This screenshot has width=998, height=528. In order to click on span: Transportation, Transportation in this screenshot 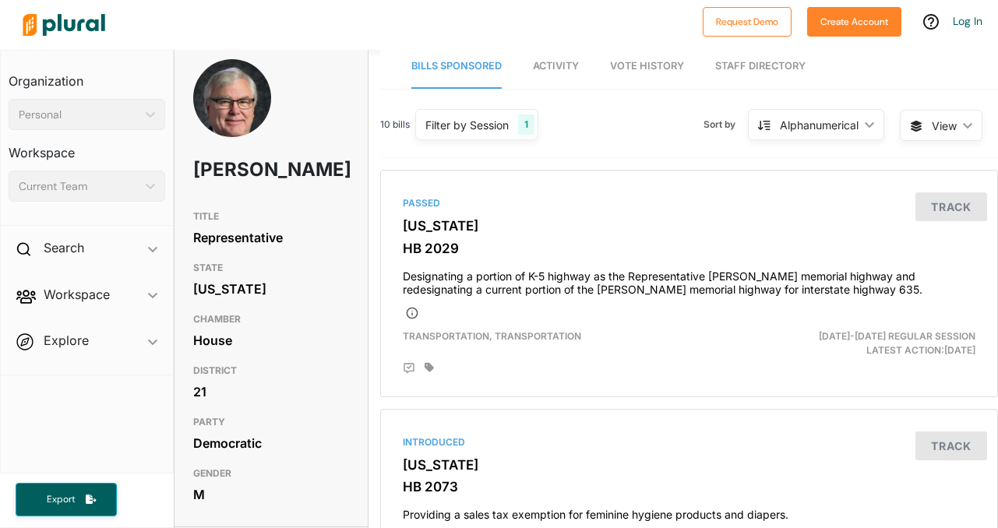, I will do `click(491, 336)`.